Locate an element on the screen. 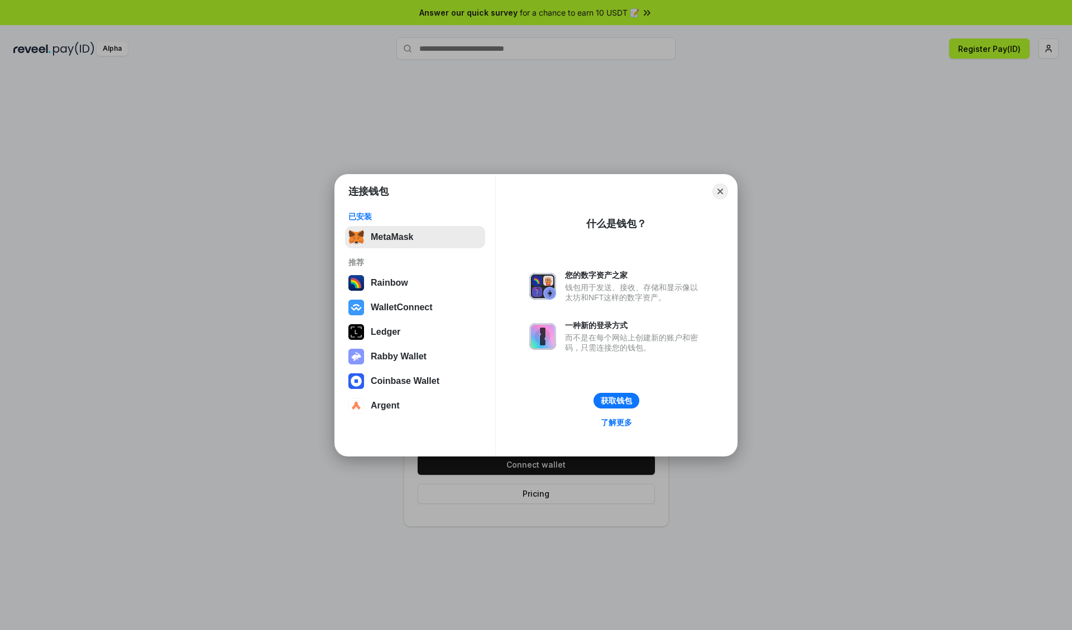 The height and width of the screenshot is (630, 1072). div: 推荐 is located at coordinates (415, 262).